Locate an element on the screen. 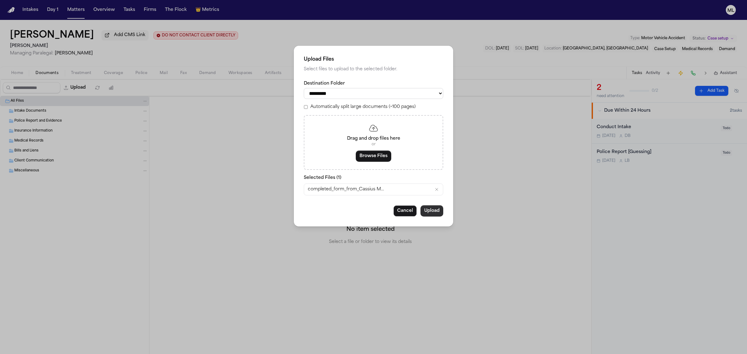  p: Select files to upload to the selected folder. is located at coordinates (373, 69).